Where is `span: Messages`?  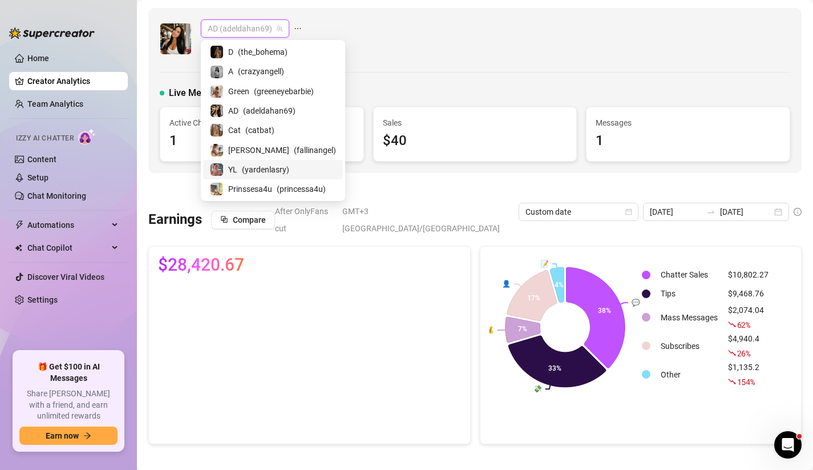
span: Messages is located at coordinates (688, 123).